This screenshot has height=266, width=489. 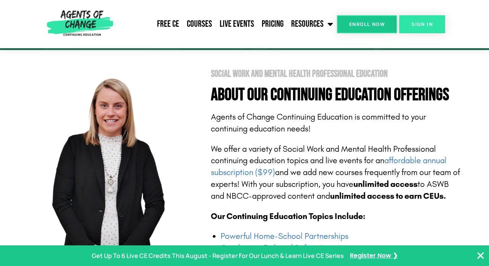 I want to click on a: Resources, so click(x=312, y=24).